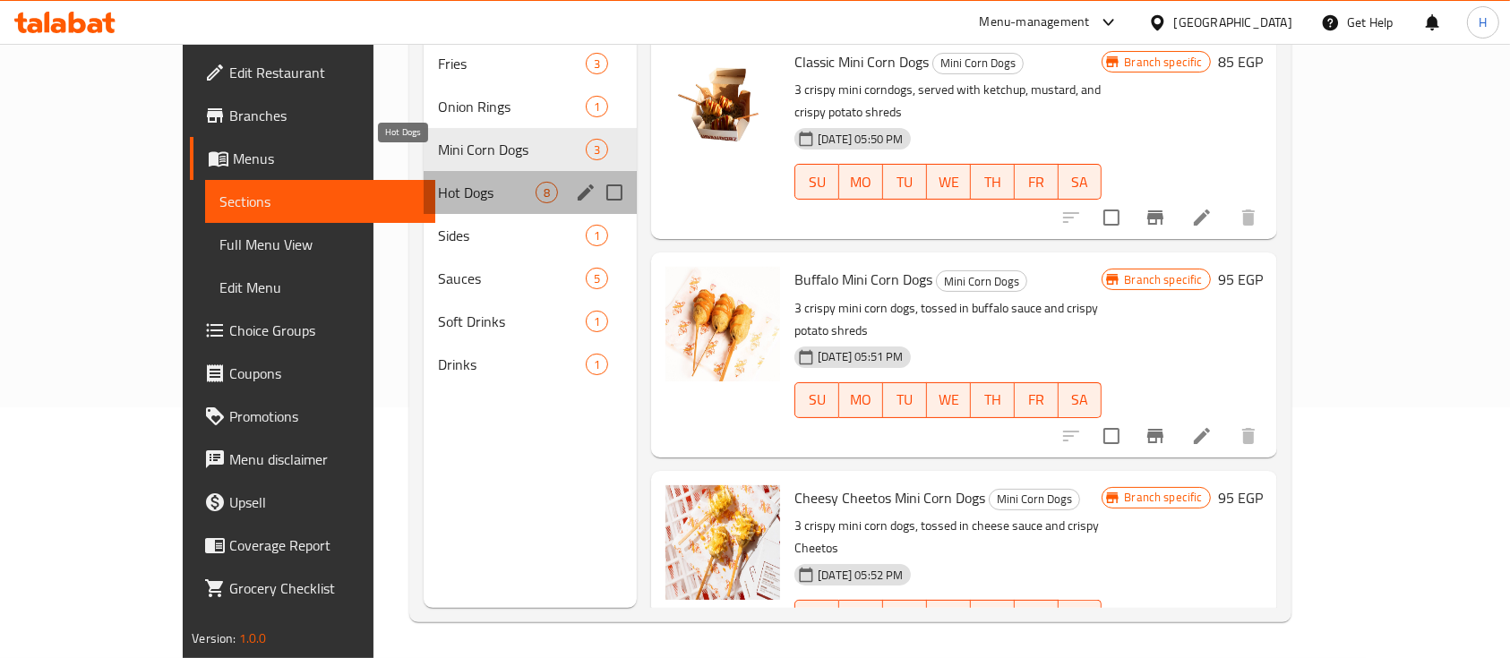 The width and height of the screenshot is (1510, 658). What do you see at coordinates (817, 182) in the screenshot?
I see `span: SU` at bounding box center [817, 182].